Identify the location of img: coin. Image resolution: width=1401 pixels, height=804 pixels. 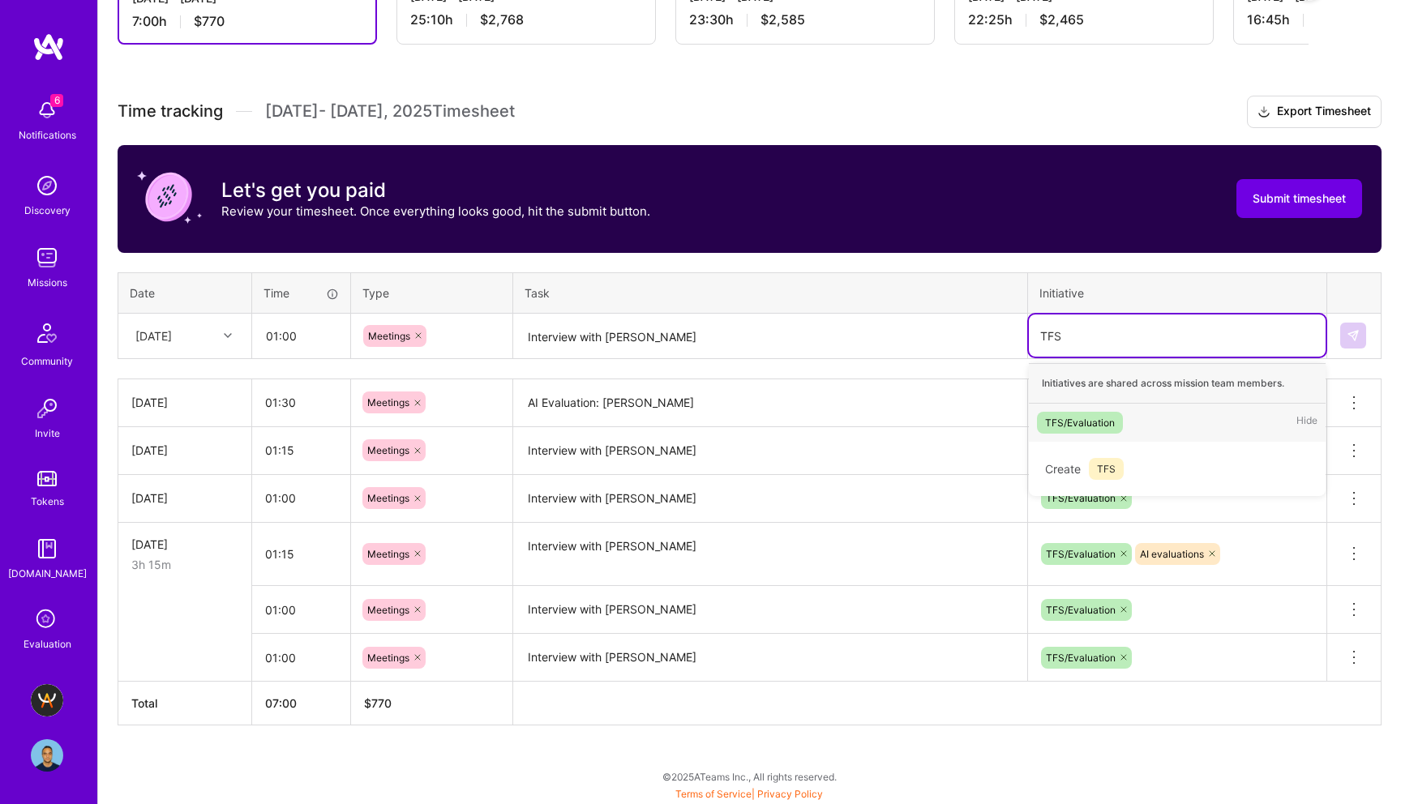
(169, 197).